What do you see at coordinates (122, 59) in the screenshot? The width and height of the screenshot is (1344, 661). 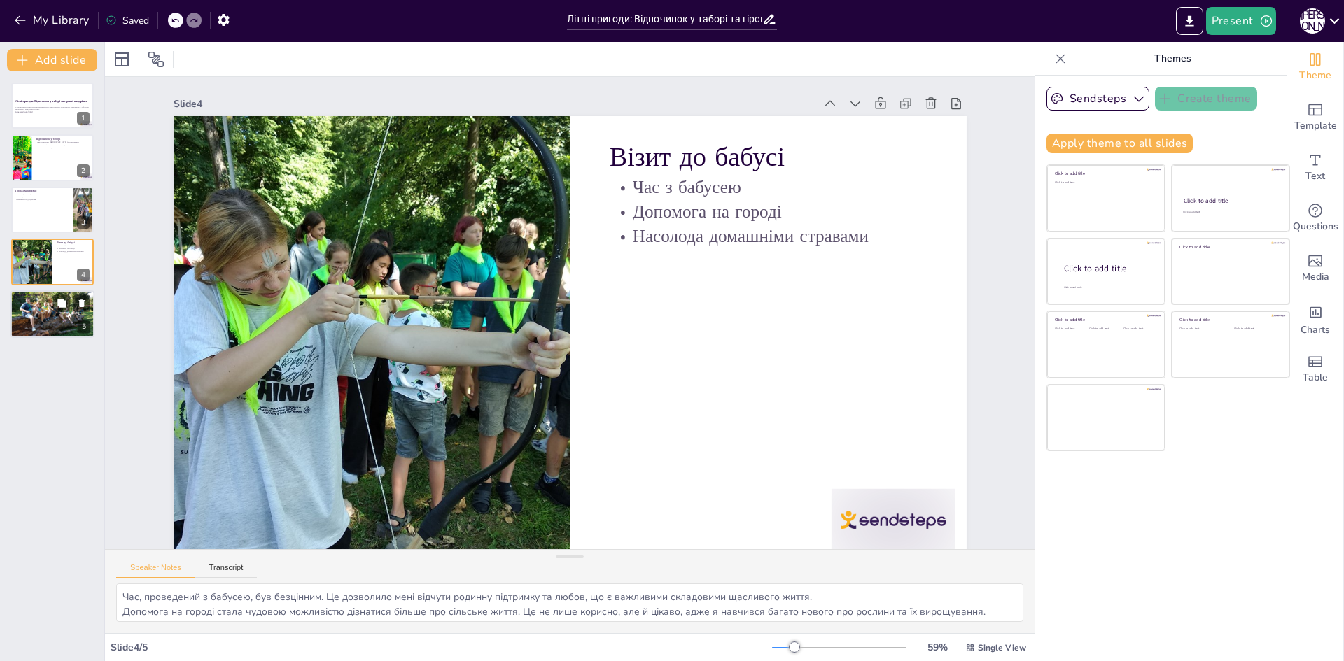 I see `div: Layout` at bounding box center [122, 59].